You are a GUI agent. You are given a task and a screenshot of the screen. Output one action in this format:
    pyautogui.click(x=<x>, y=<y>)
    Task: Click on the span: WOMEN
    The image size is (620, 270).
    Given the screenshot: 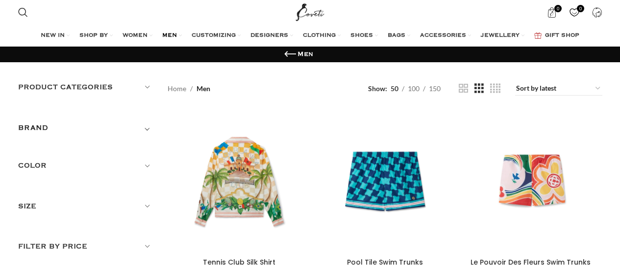 What is the action you would take?
    pyautogui.click(x=135, y=36)
    